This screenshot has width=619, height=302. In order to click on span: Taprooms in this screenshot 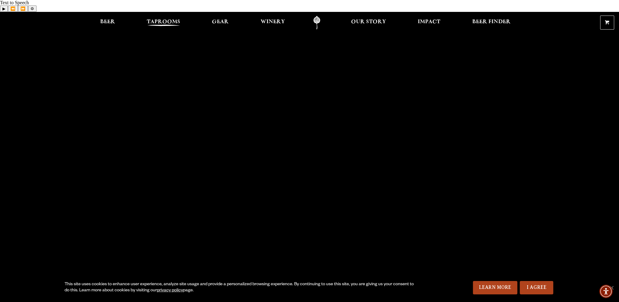, I will do `click(164, 22)`.